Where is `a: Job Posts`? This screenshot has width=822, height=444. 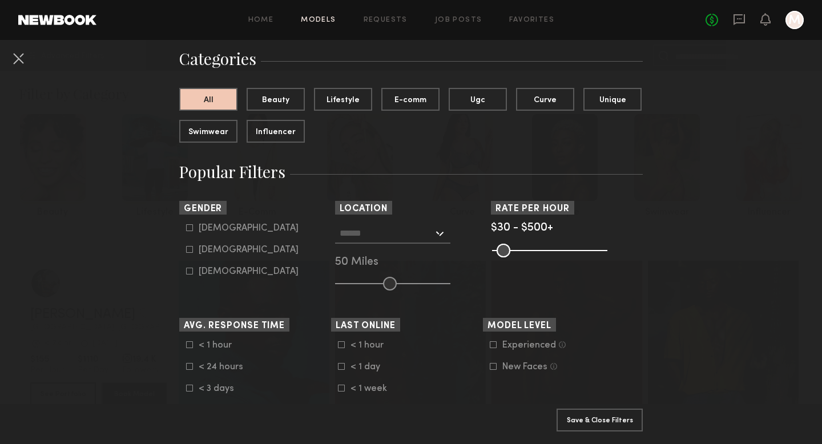 a: Job Posts is located at coordinates (458, 20).